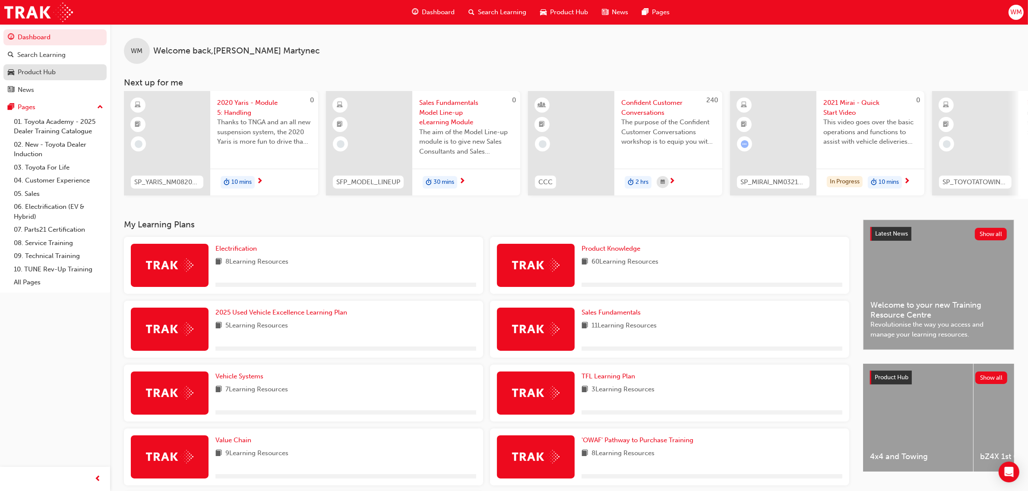  I want to click on a: guage-iconDashboard, so click(433, 12).